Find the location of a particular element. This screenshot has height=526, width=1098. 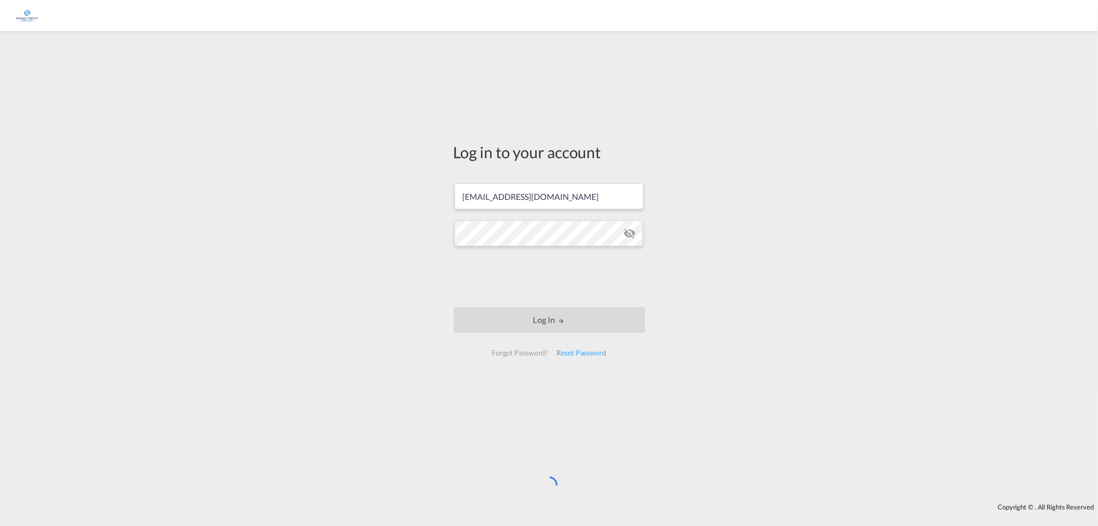

md-icon: icon-eye-off is located at coordinates (630, 233).